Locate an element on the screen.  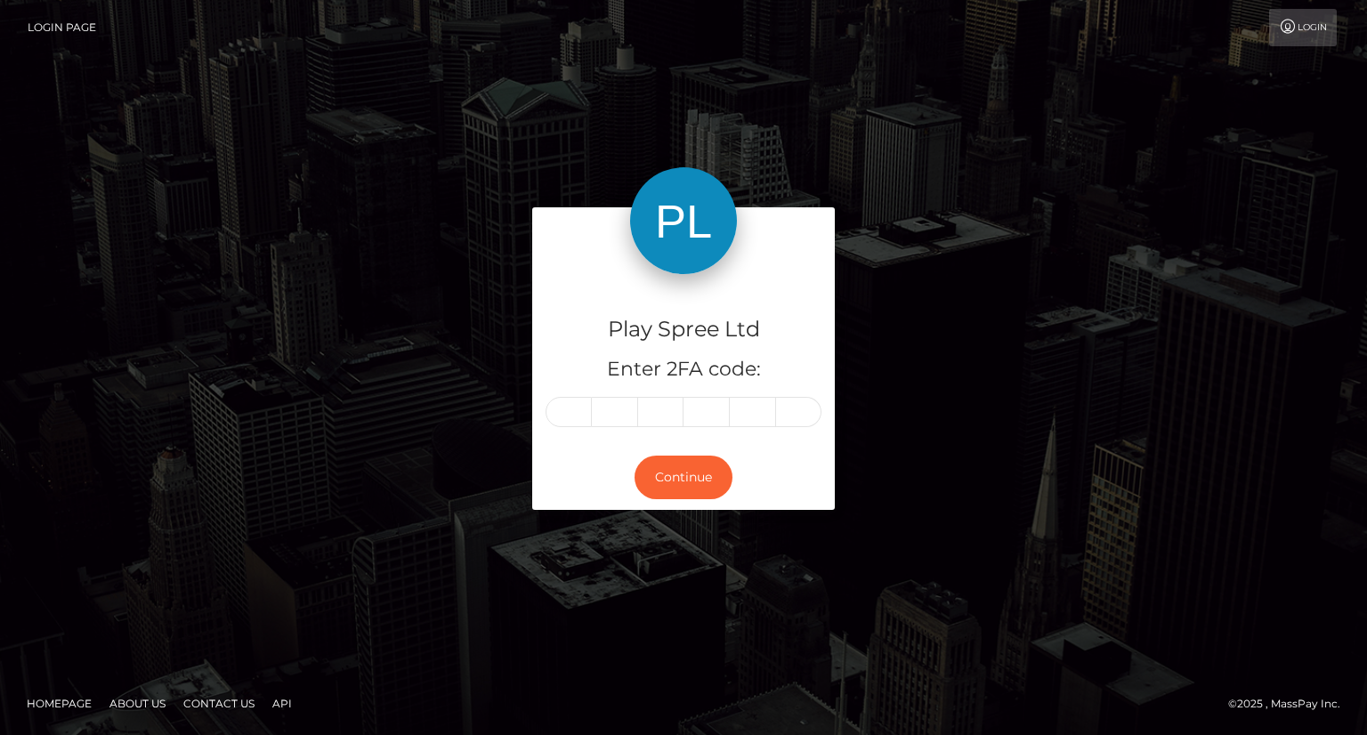
a: Login is located at coordinates (1303, 28).